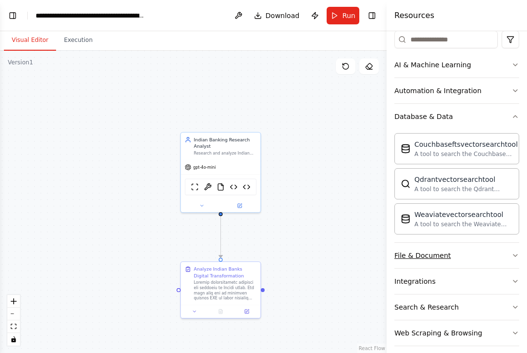 The image size is (527, 353). Describe the element at coordinates (406, 219) in the screenshot. I see `img: Weaviatevectorsearchtool` at that location.